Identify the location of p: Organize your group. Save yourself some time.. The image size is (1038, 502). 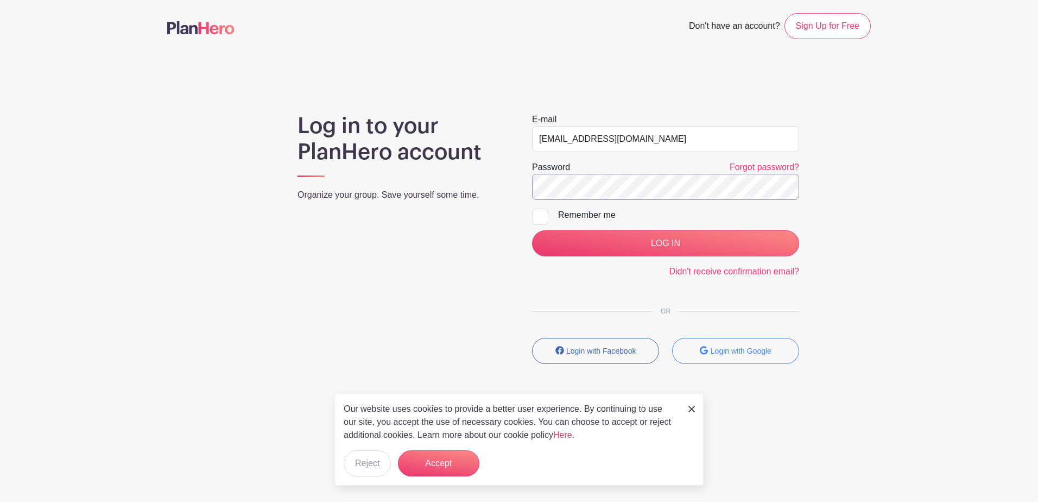
(402, 195).